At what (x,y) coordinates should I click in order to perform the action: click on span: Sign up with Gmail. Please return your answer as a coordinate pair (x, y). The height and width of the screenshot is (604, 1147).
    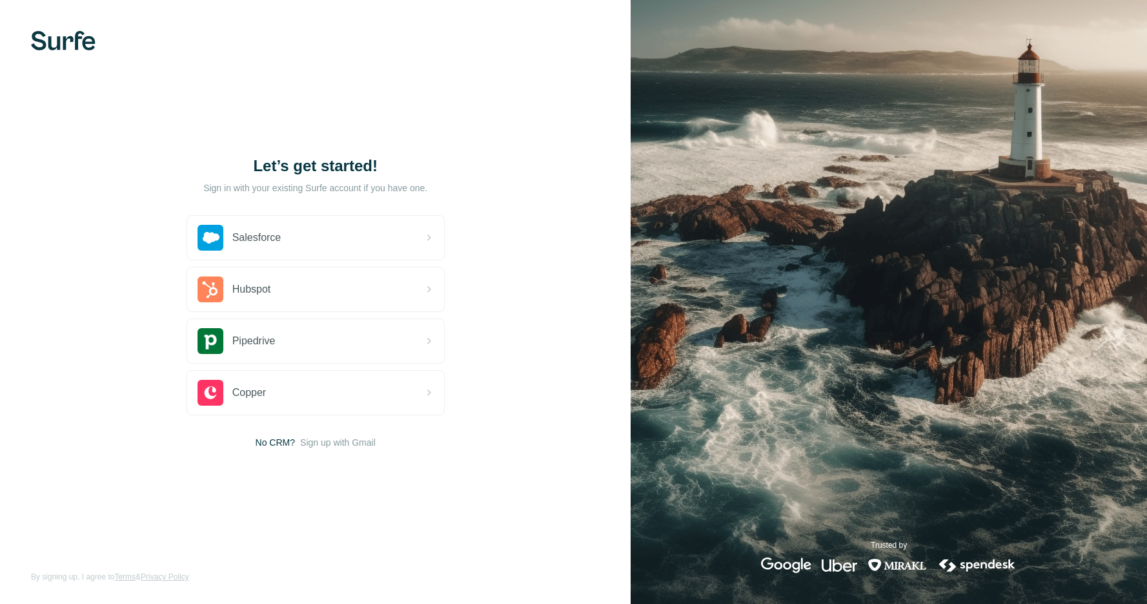
    Looking at the image, I should click on (338, 442).